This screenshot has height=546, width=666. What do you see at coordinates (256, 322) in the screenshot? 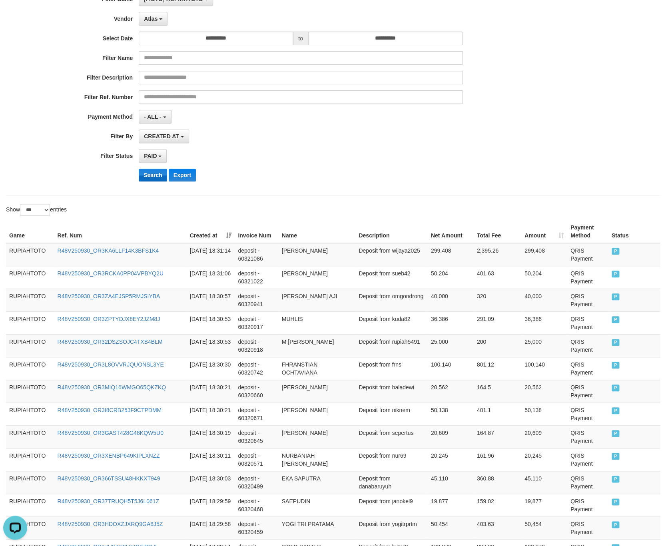
I see `td: deposit - 60320917` at bounding box center [256, 322].